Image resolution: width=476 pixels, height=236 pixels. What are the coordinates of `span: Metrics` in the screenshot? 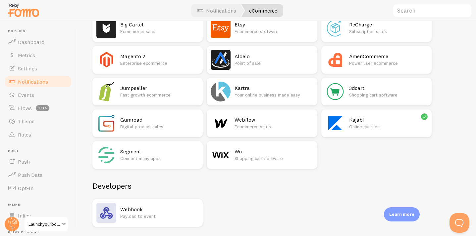 It's located at (26, 55).